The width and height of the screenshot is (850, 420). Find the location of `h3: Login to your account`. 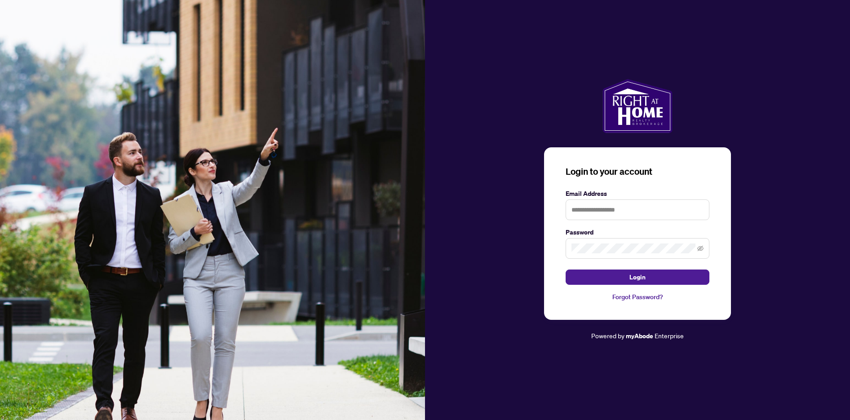

h3: Login to your account is located at coordinates (638, 172).